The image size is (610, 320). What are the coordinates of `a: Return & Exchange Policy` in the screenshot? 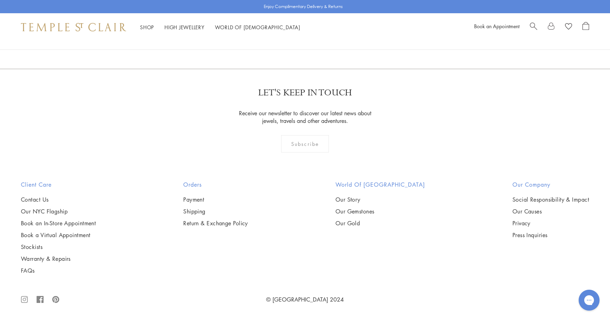 It's located at (216, 223).